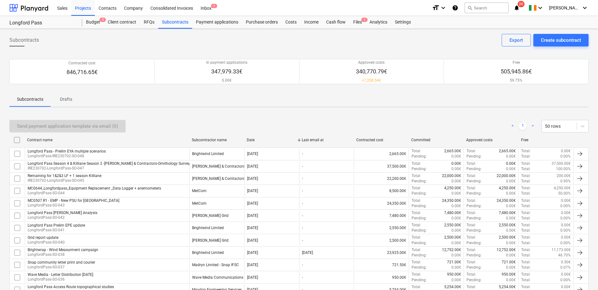 This screenshot has height=290, width=598. I want to click on div: MetCom, so click(199, 204).